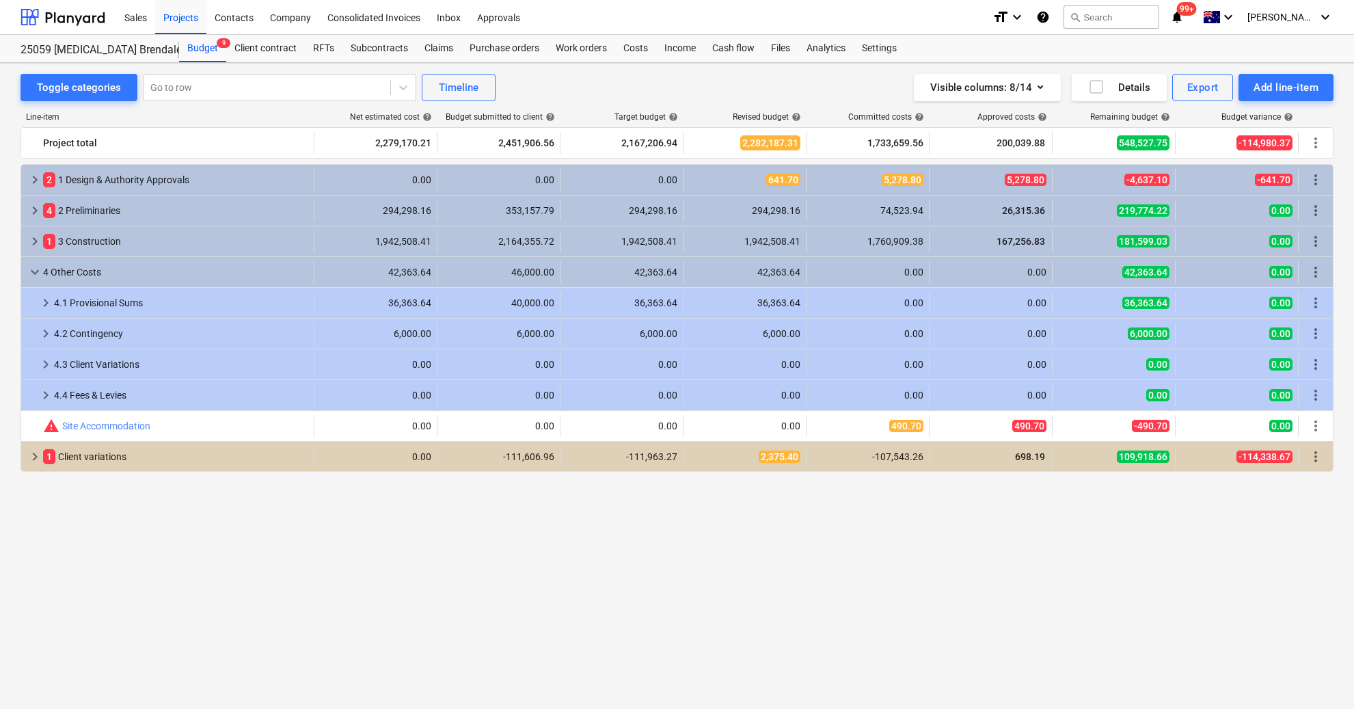  Describe the element at coordinates (646, 117) in the screenshot. I see `div: Target budget` at that location.